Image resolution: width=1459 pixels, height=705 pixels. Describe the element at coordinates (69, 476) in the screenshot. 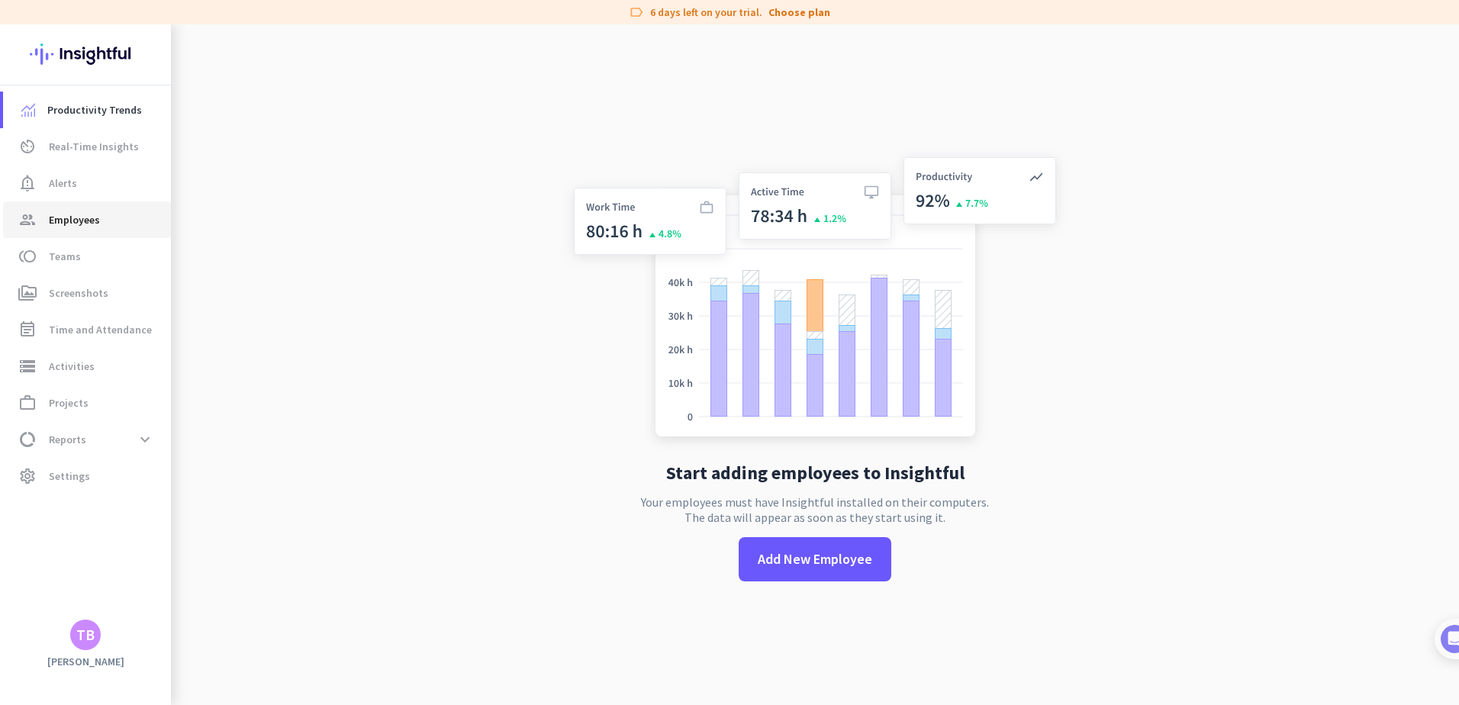

I see `span: Settings` at that location.